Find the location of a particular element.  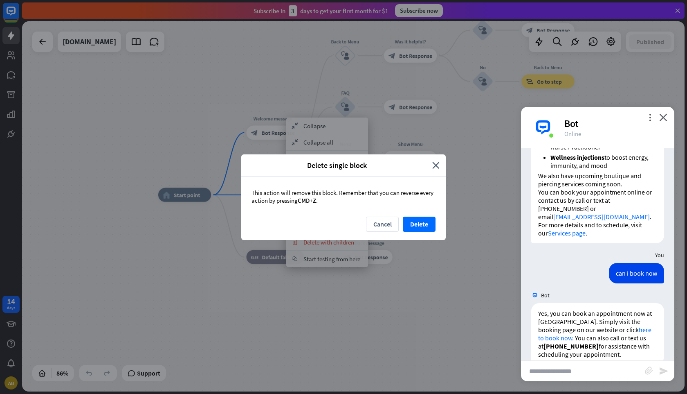

div: This action will remove this block. Remember that you can reverse every action by pressing . is located at coordinates (344, 196).